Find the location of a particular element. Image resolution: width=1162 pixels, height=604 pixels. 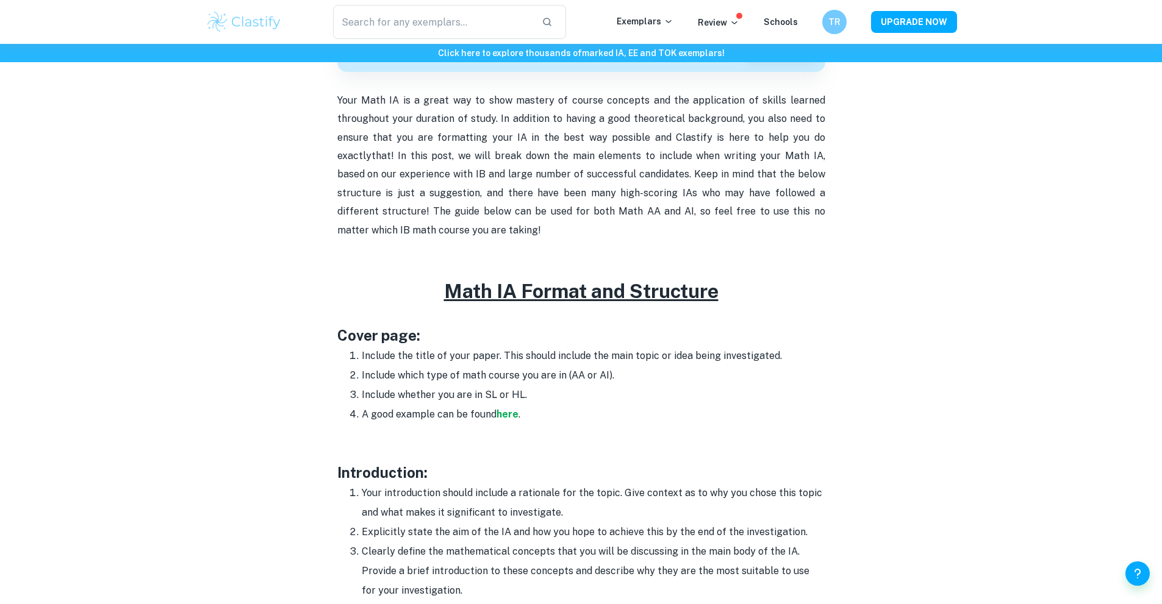

u: Math IA Format and Structure is located at coordinates (581, 291).